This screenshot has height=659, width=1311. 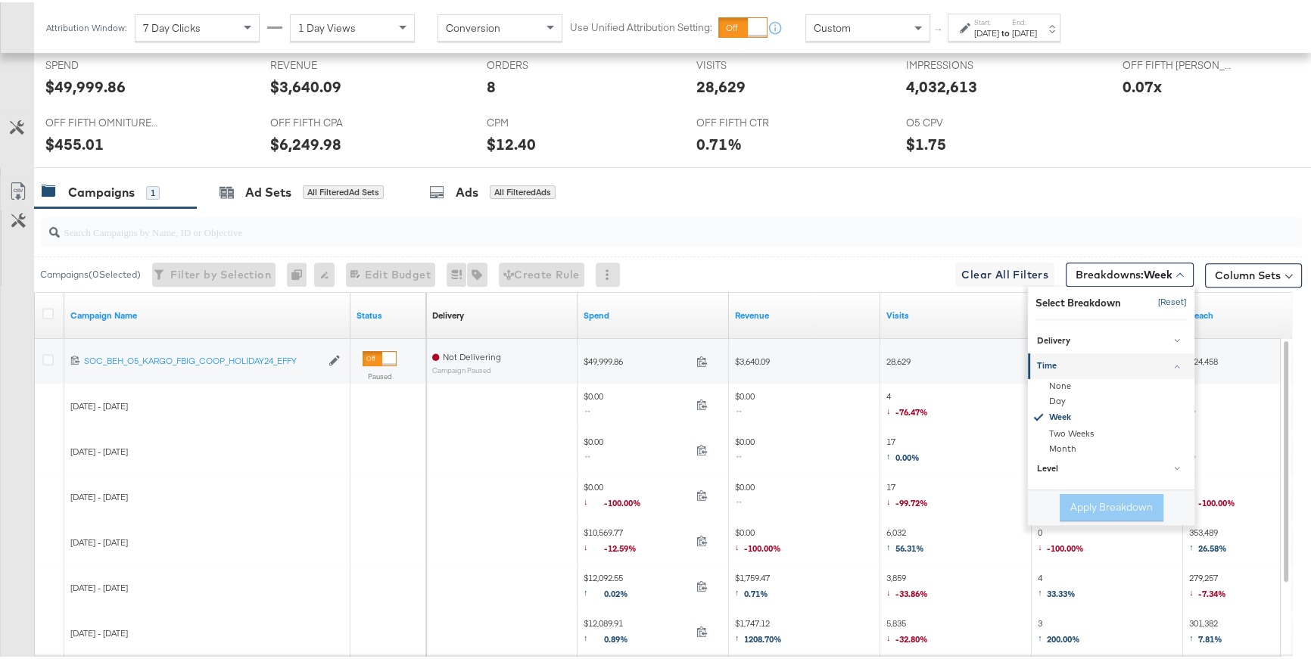 What do you see at coordinates (753, 120) in the screenshot?
I see `span: OFF FIFTH CTR` at bounding box center [753, 120].